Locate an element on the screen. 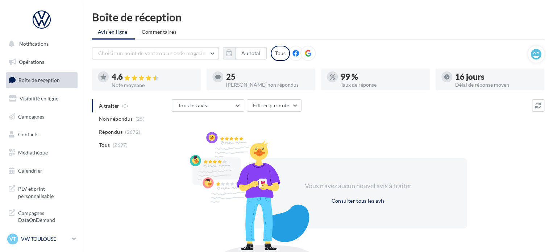 Image resolution: width=553 pixels, height=252 pixels. a: Calendrier is located at coordinates (42, 171).